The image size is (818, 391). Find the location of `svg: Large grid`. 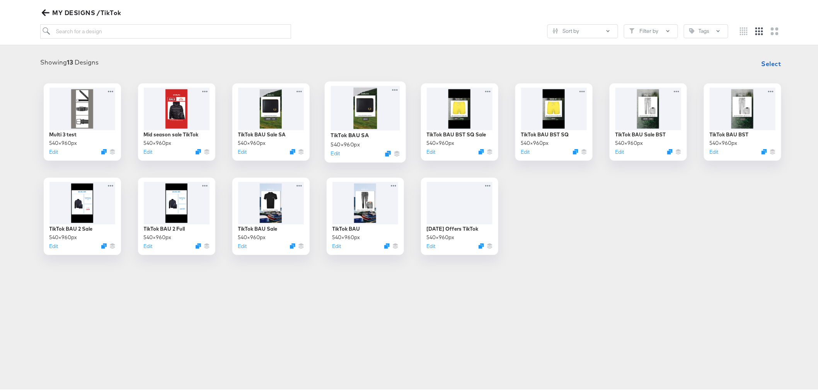

svg: Large grid is located at coordinates (775, 30).